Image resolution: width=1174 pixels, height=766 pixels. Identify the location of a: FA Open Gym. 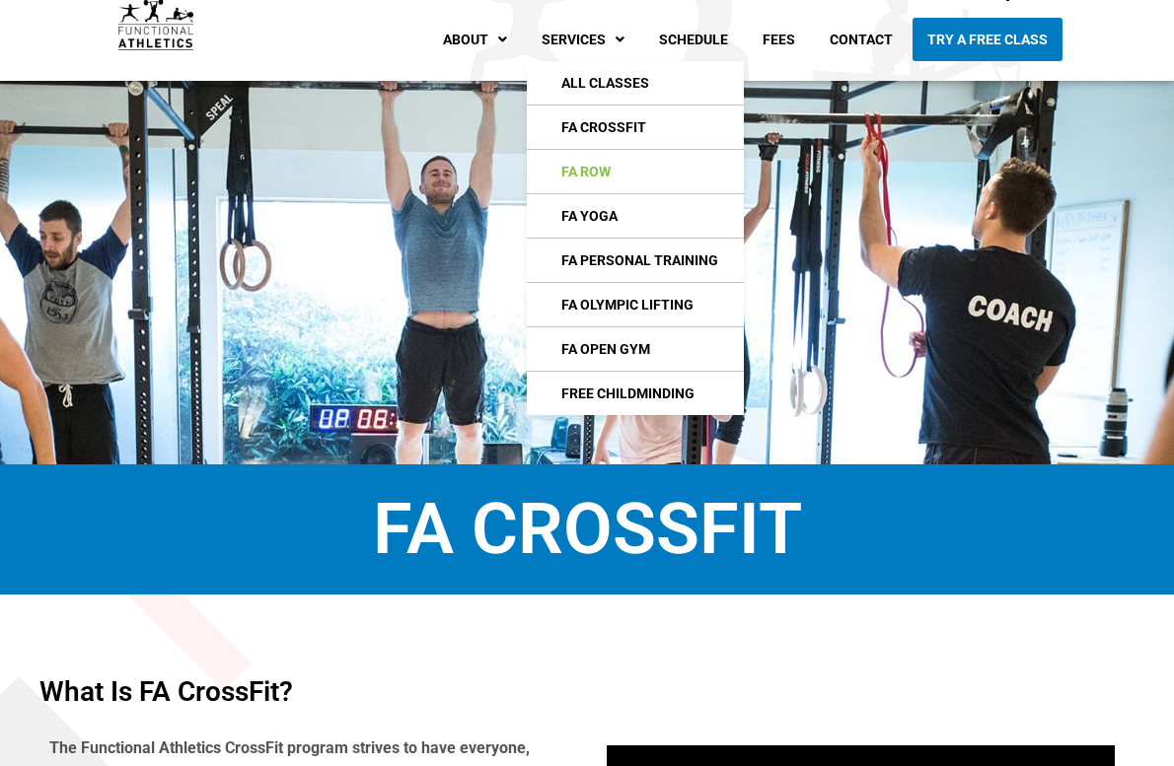
(635, 349).